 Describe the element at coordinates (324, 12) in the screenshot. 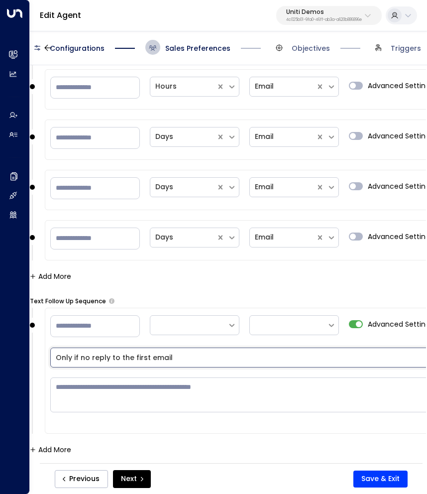

I see `p: Uniti Demos` at that location.